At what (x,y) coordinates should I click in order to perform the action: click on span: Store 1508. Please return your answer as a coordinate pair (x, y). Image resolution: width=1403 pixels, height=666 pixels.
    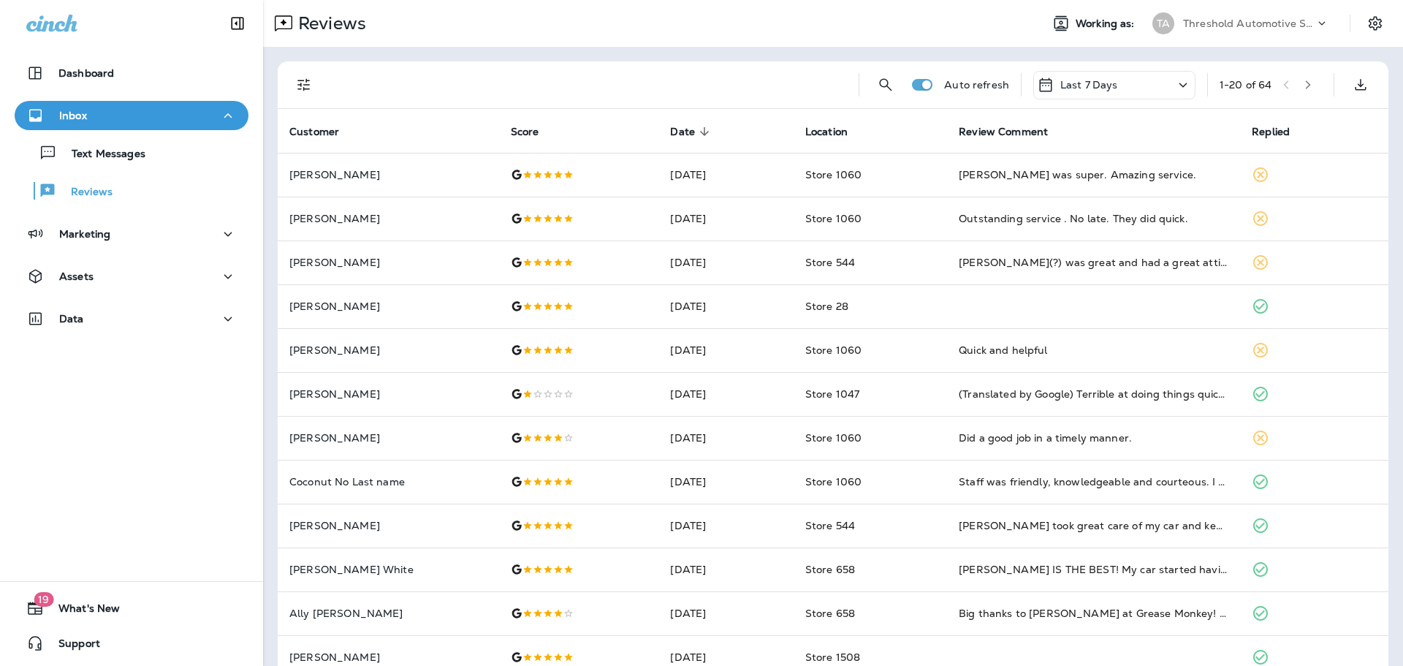
    Looking at the image, I should click on (832, 657).